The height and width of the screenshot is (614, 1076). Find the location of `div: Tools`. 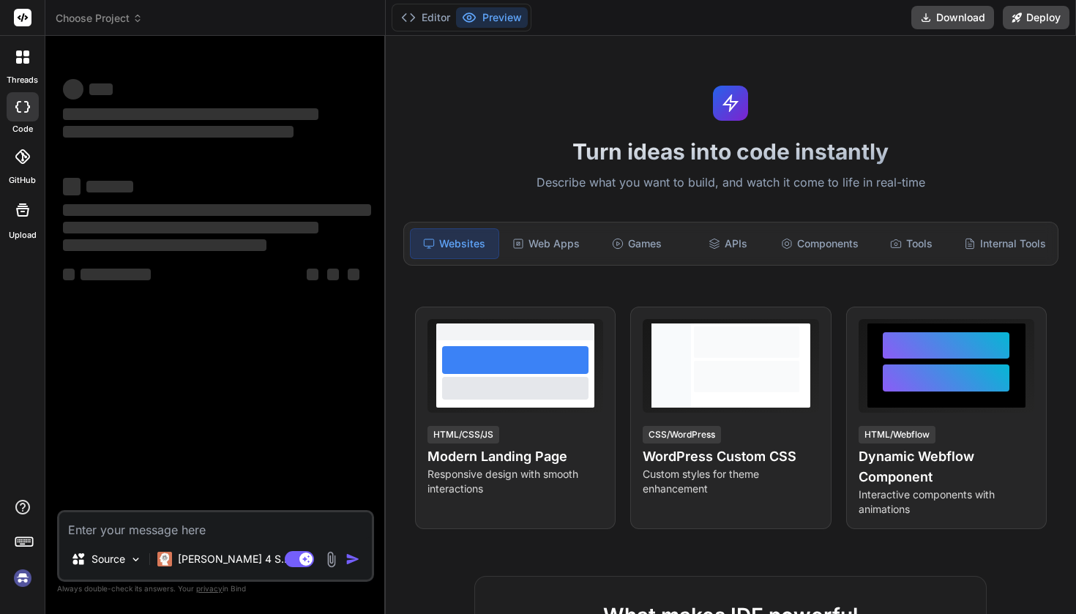

div: Tools is located at coordinates (912, 244).